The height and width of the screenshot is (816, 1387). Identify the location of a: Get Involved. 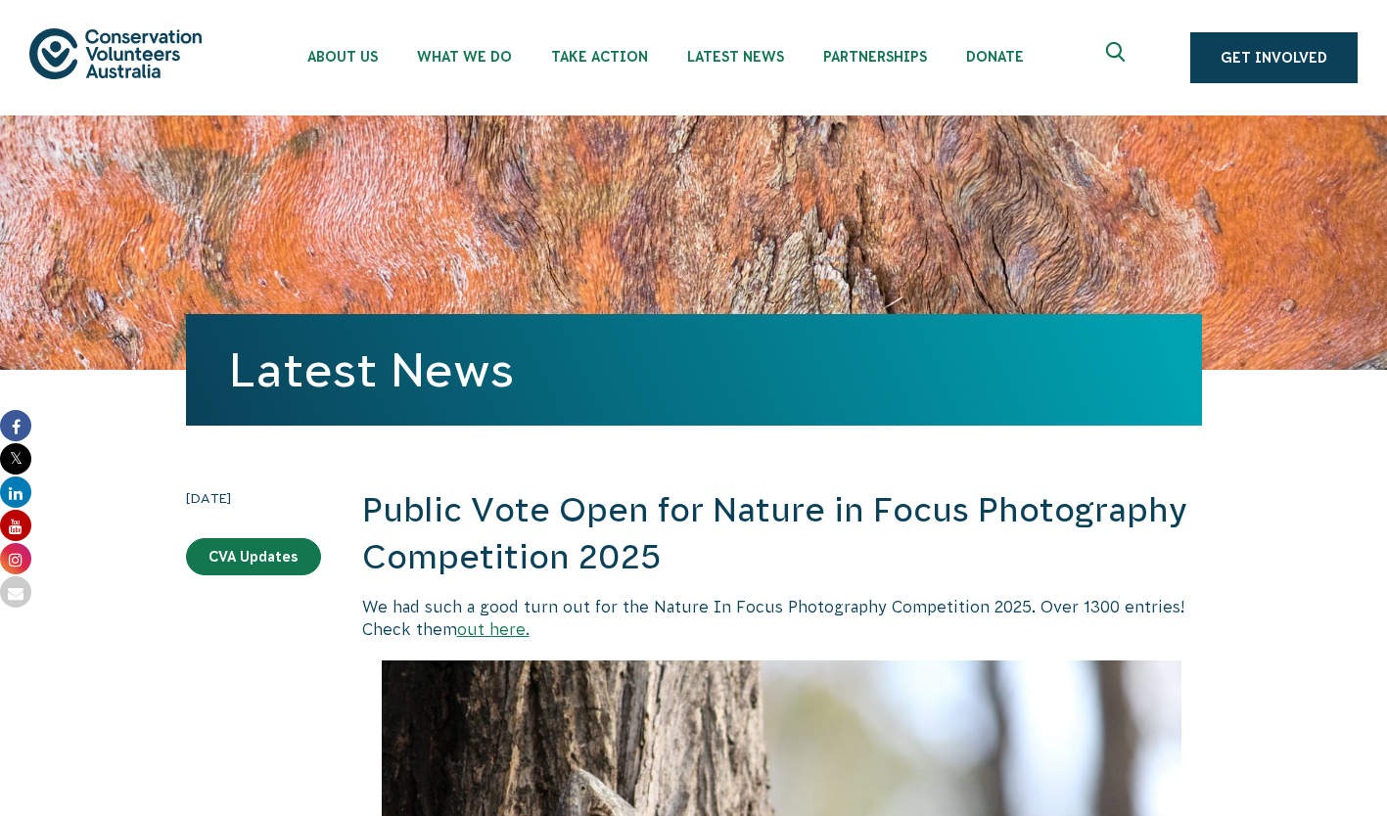
(1273, 58).